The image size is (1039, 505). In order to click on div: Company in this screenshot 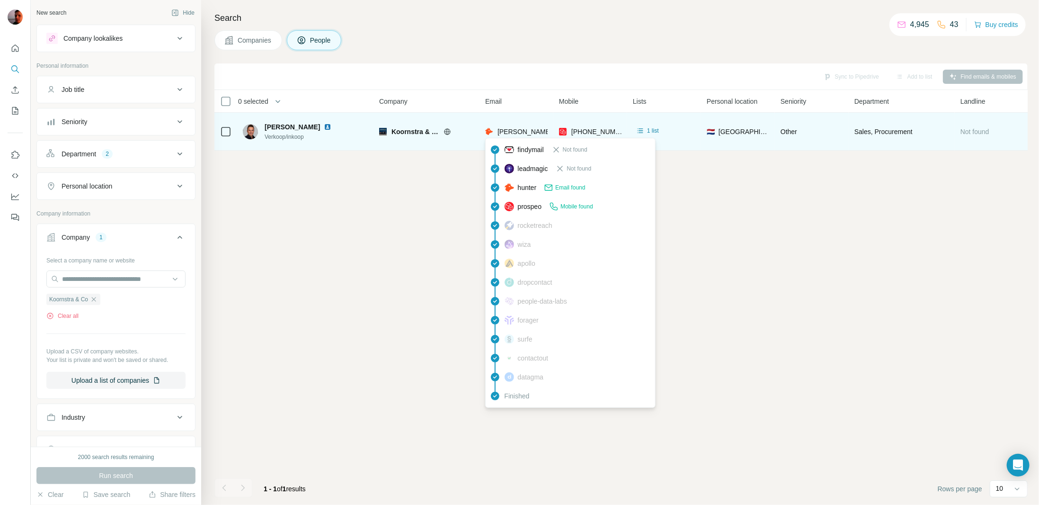, I will do `click(76, 237)`.